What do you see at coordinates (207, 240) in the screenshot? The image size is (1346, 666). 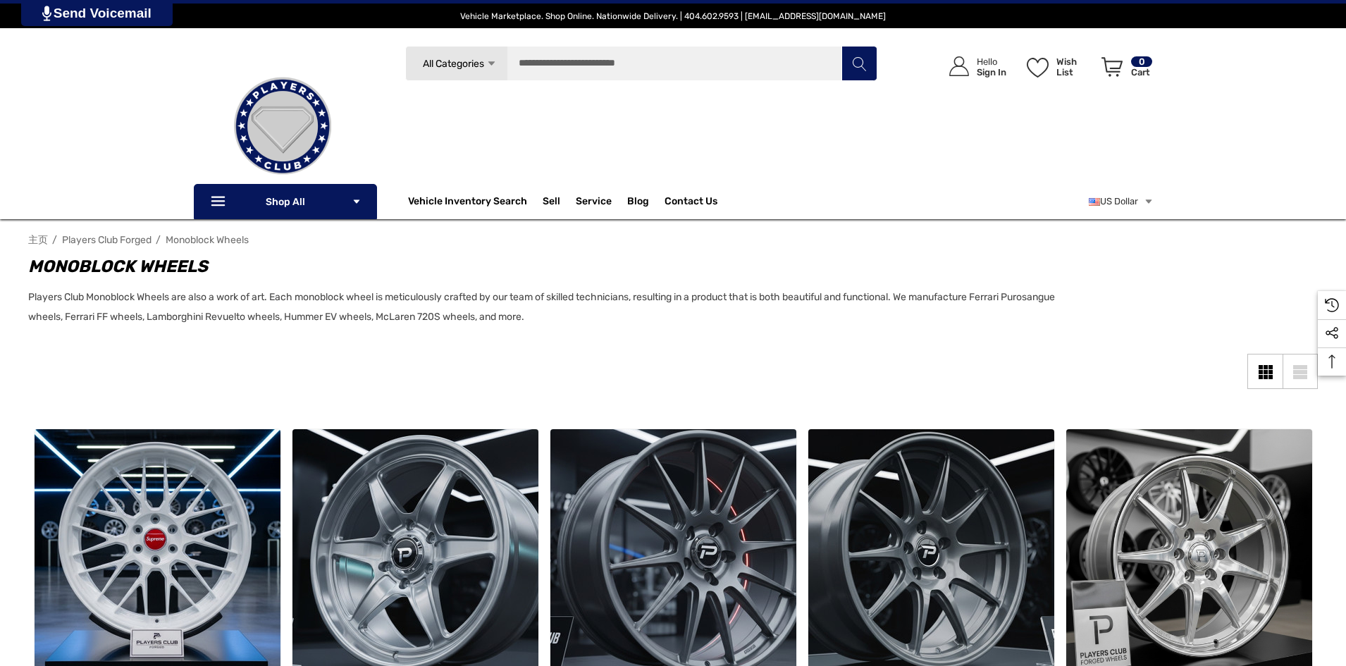 I see `span: Monoblock Wheels` at bounding box center [207, 240].